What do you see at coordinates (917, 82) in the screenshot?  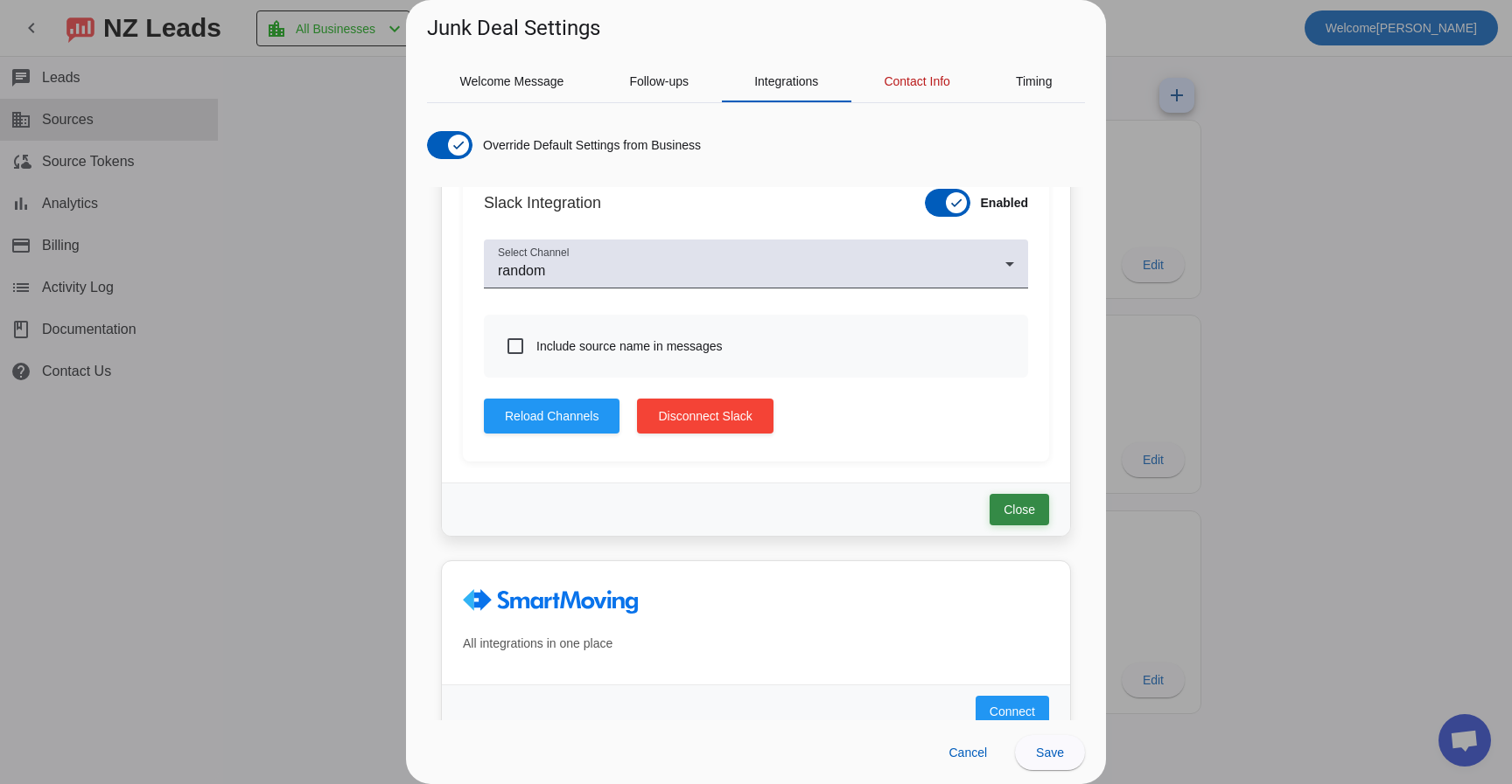 I see `span: Contact Info` at bounding box center [917, 82].